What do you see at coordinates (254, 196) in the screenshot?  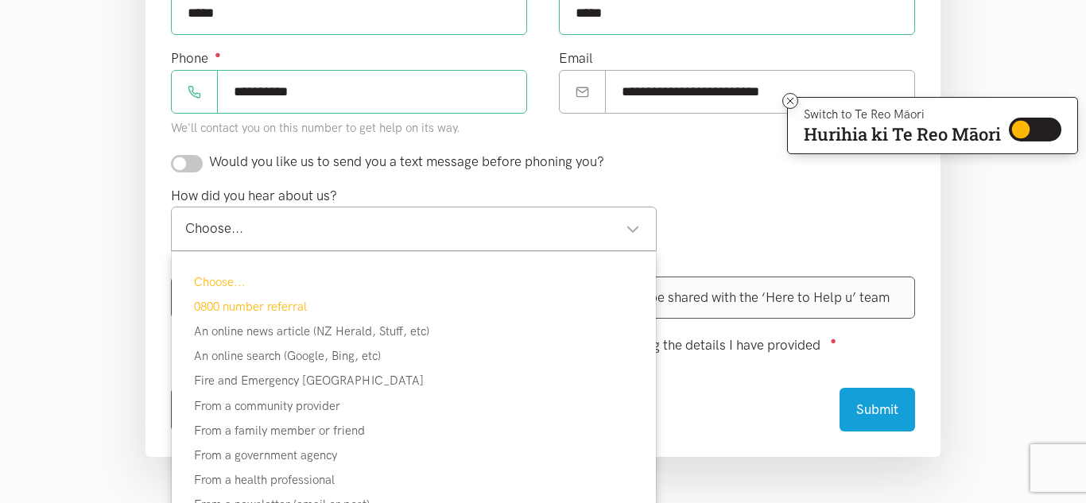 I see `label: How did you hear about us?` at bounding box center [254, 196].